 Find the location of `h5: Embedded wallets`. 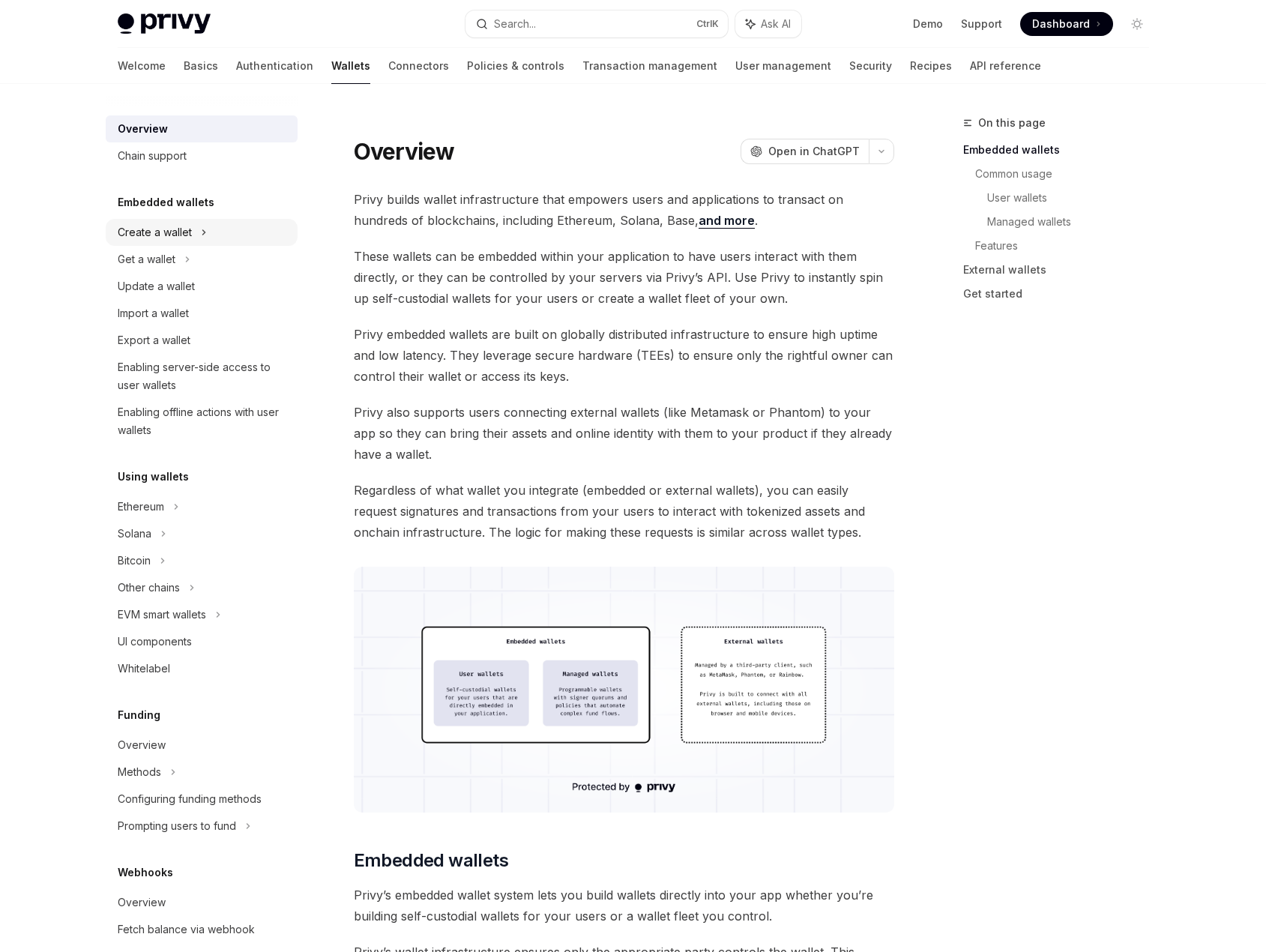

h5: Embedded wallets is located at coordinates (165, 203).